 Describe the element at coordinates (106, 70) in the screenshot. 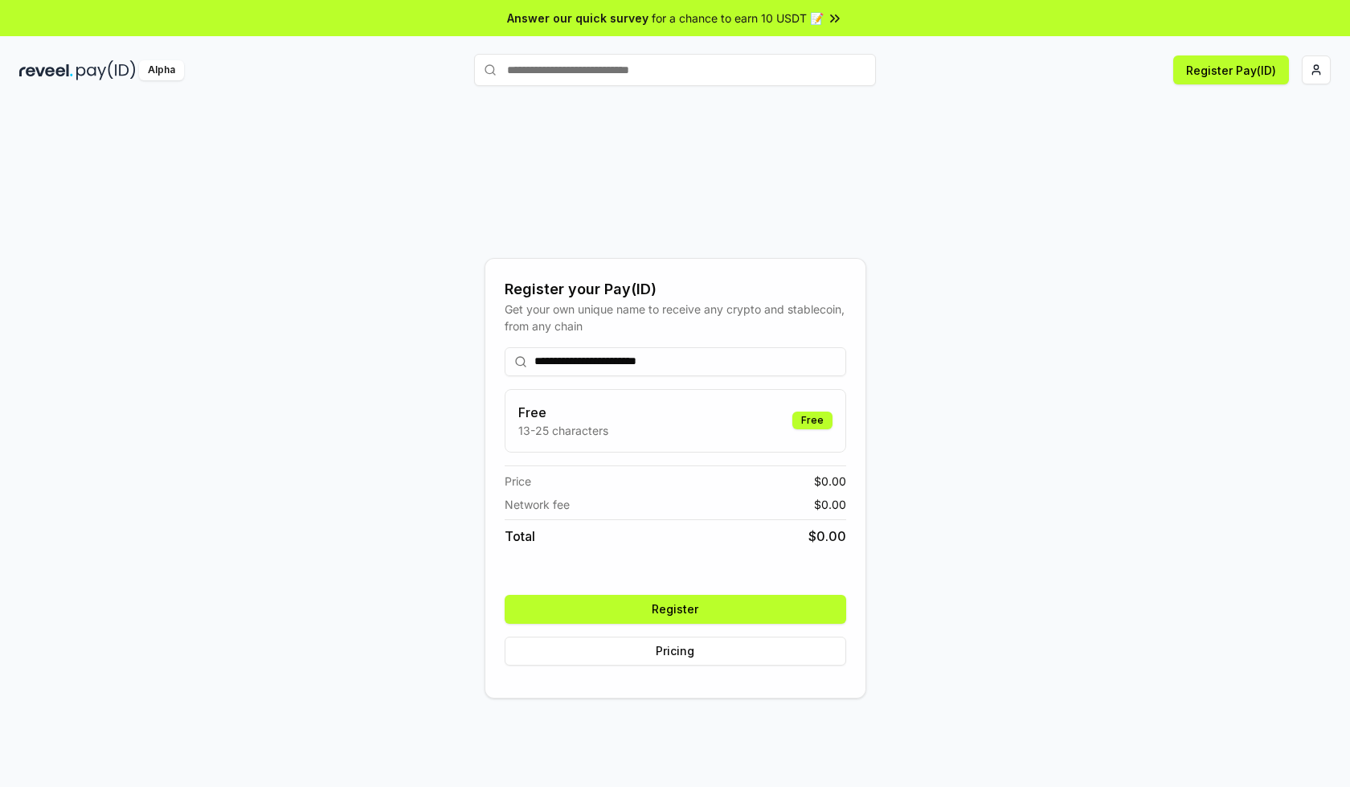

I see `img: pay_id` at that location.